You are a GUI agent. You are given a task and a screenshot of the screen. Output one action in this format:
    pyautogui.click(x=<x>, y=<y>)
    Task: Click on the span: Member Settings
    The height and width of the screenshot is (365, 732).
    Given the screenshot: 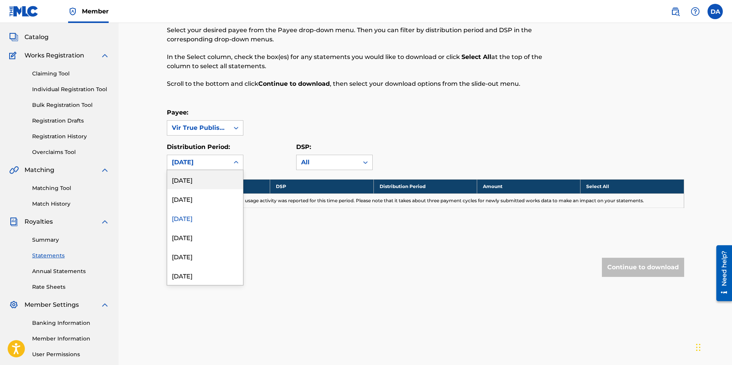 What is the action you would take?
    pyautogui.click(x=52, y=305)
    